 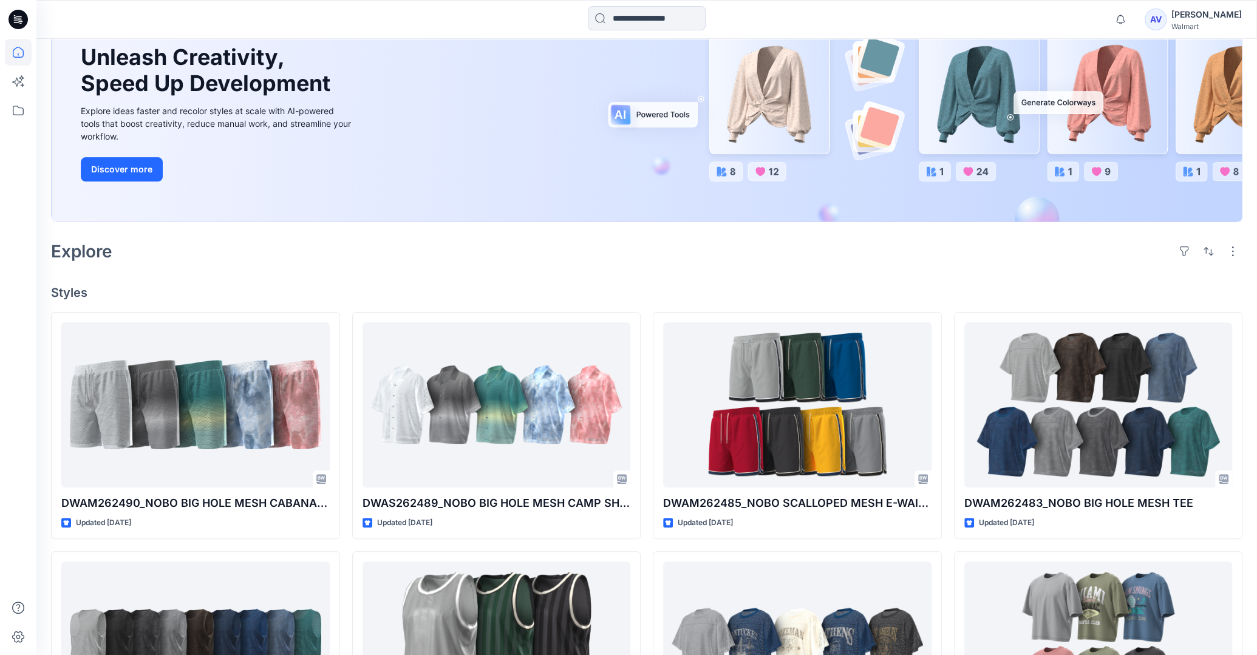 What do you see at coordinates (196, 405) in the screenshot?
I see `a: DWAM262490_NOBO BIG HOLE MESH CABANA SHORT` at bounding box center [196, 405].